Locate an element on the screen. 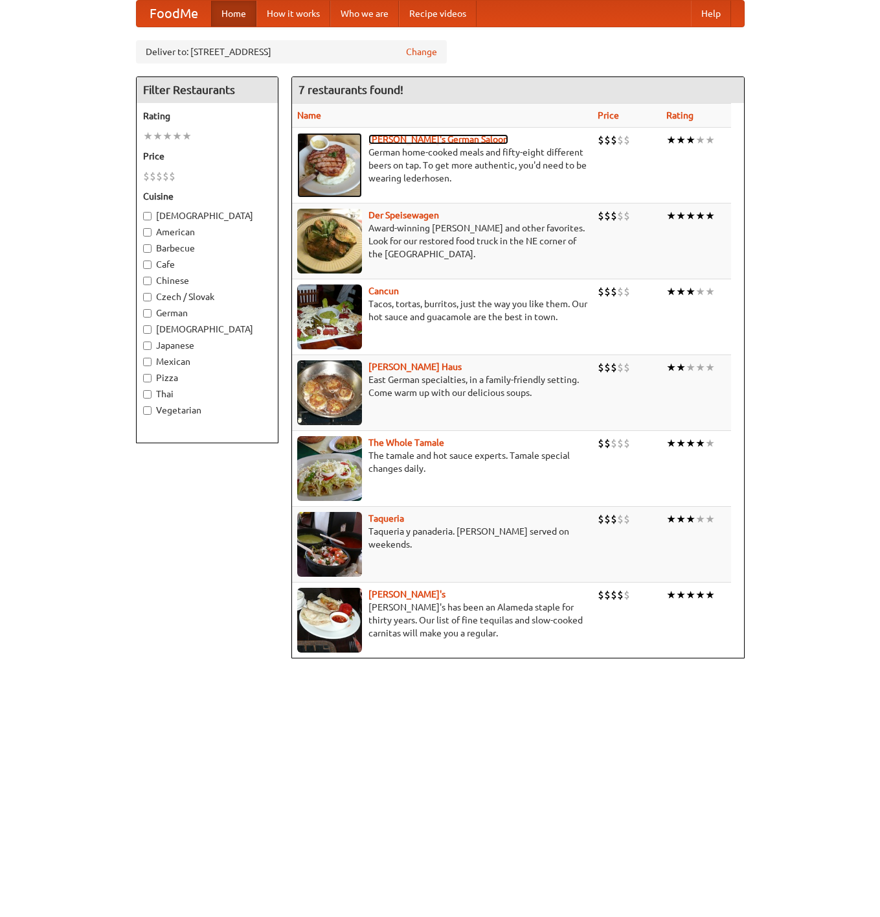  a: Taqueria is located at coordinates (386, 518).